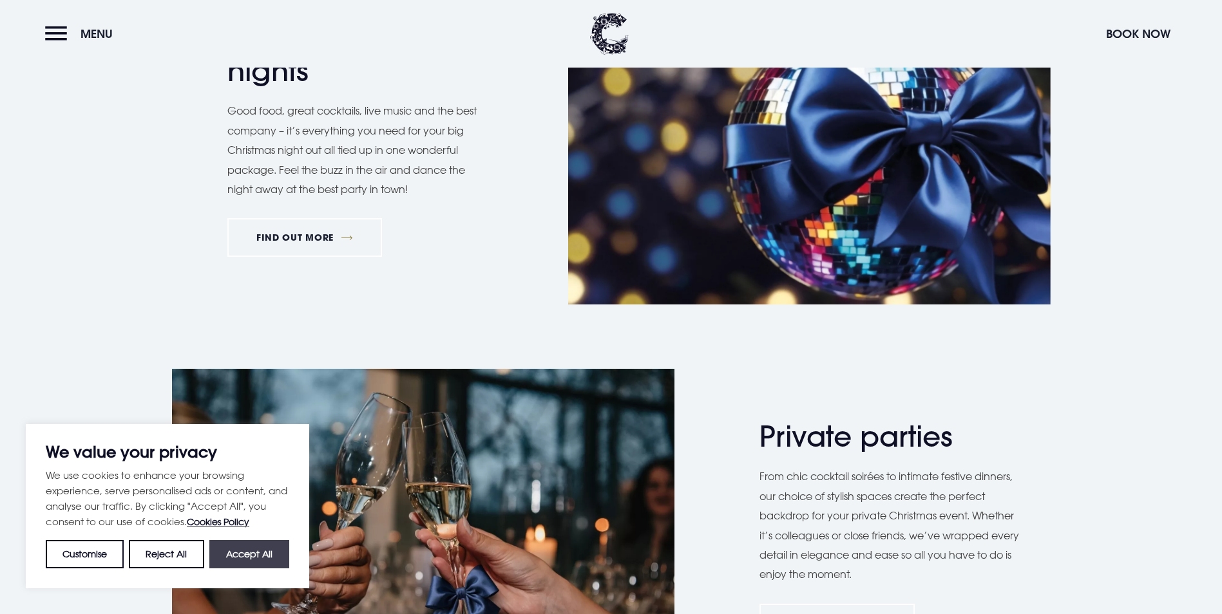  I want to click on p: We value your privacy, so click(167, 452).